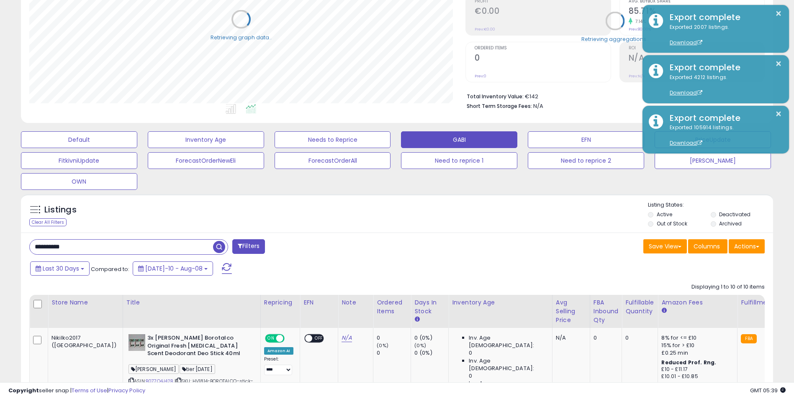 Image resolution: width=794 pixels, height=399 pixels. Describe the element at coordinates (696, 370) in the screenshot. I see `div: £10 - £11.17` at that location.